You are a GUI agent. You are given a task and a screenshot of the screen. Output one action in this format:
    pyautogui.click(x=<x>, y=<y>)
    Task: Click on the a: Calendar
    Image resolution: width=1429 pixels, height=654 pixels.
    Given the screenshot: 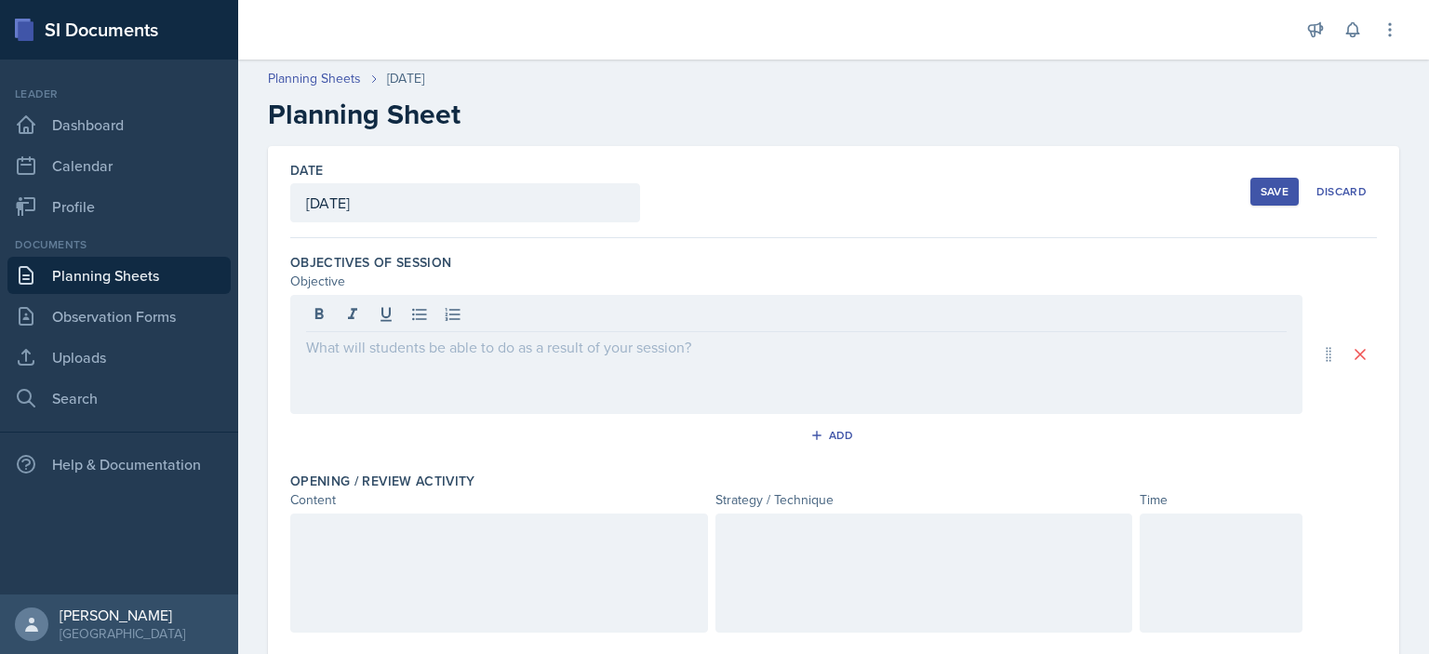 What is the action you would take?
    pyautogui.click(x=119, y=166)
    